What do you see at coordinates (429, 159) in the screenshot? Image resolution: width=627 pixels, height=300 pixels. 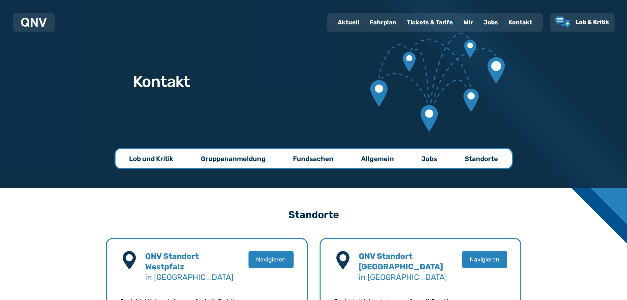 I see `p: Jobs` at bounding box center [429, 159].